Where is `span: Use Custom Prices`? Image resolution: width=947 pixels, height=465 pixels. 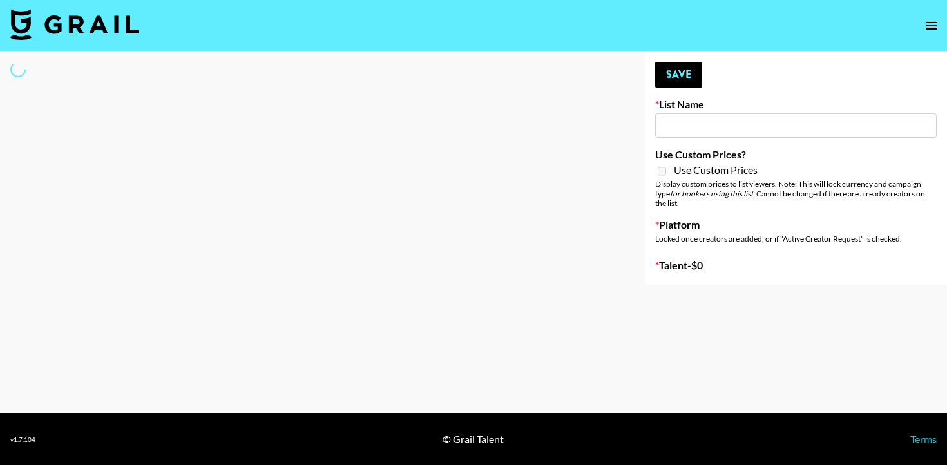 span: Use Custom Prices is located at coordinates (716, 170).